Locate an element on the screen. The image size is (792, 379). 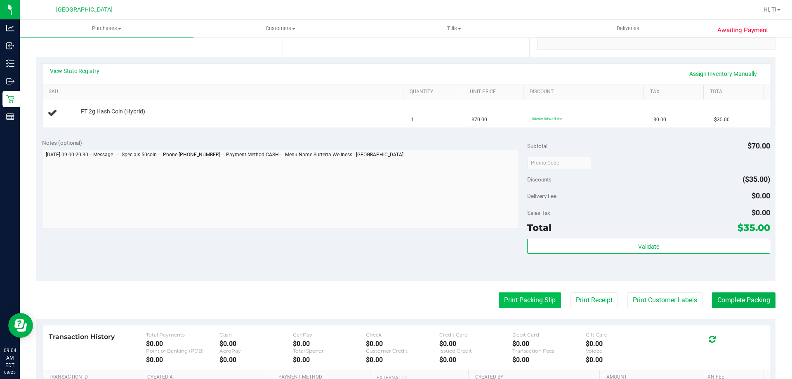
span: Deliveries is located at coordinates (628, 28).